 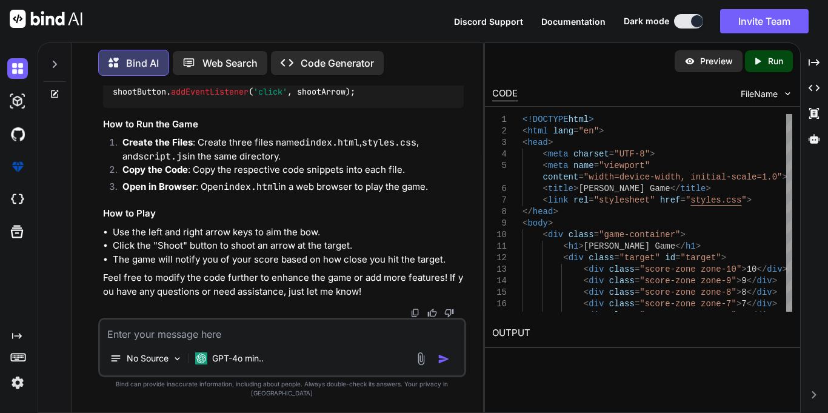 What do you see at coordinates (640, 258) in the screenshot?
I see `span: "target"` at bounding box center [640, 258].